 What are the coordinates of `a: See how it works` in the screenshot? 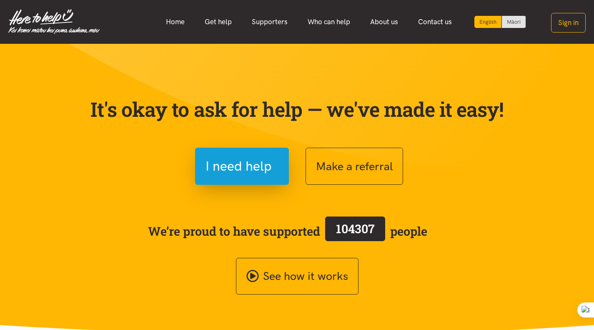 It's located at (297, 276).